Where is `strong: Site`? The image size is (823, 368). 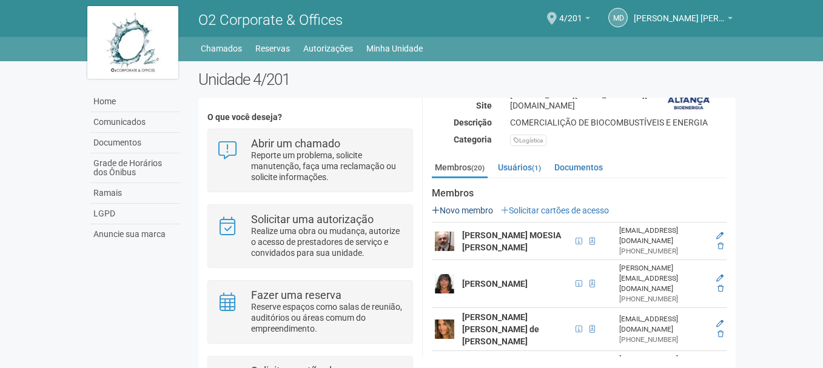
strong: Site is located at coordinates (484, 106).